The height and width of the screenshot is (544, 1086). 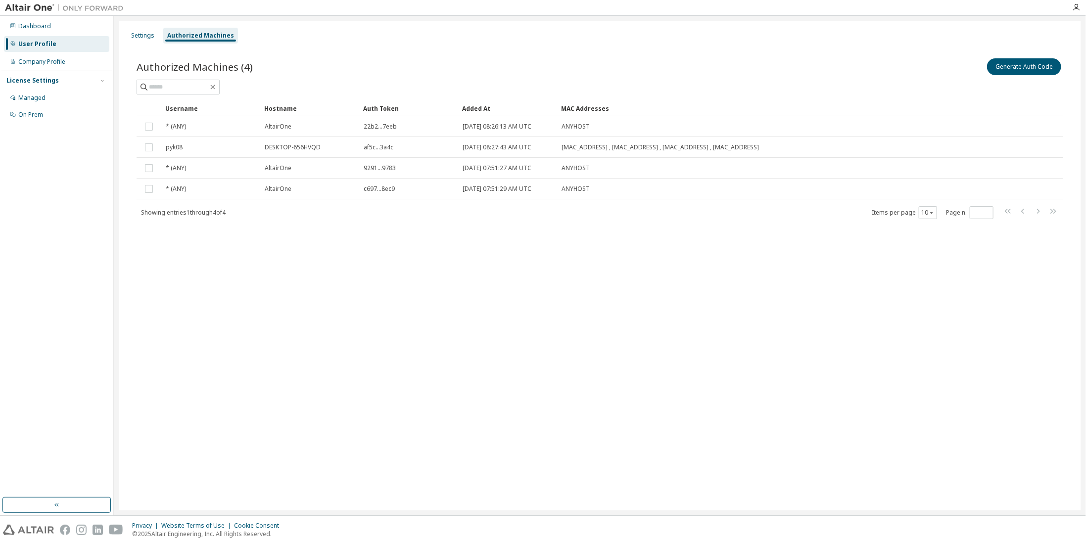 What do you see at coordinates (174, 147) in the screenshot?
I see `span: pyk08` at bounding box center [174, 147].